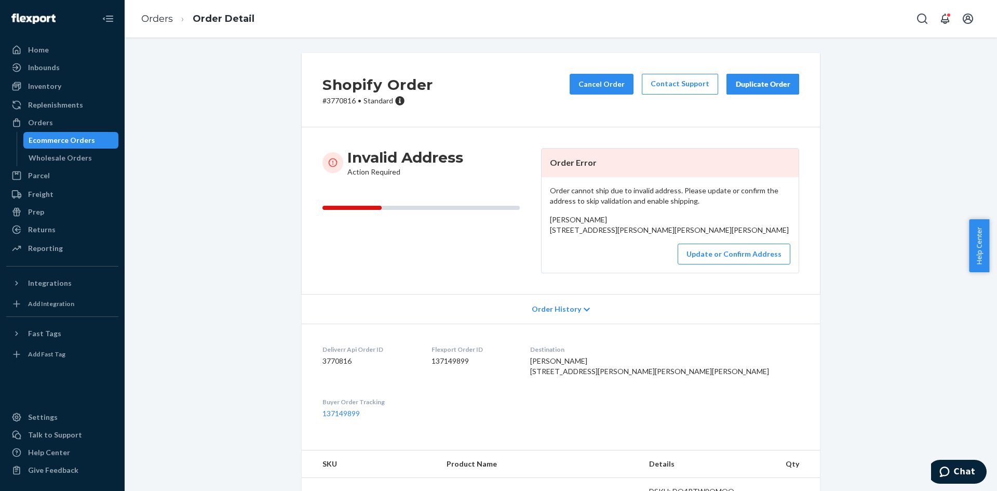 This screenshot has height=491, width=997. I want to click on th: Product Name, so click(540, 464).